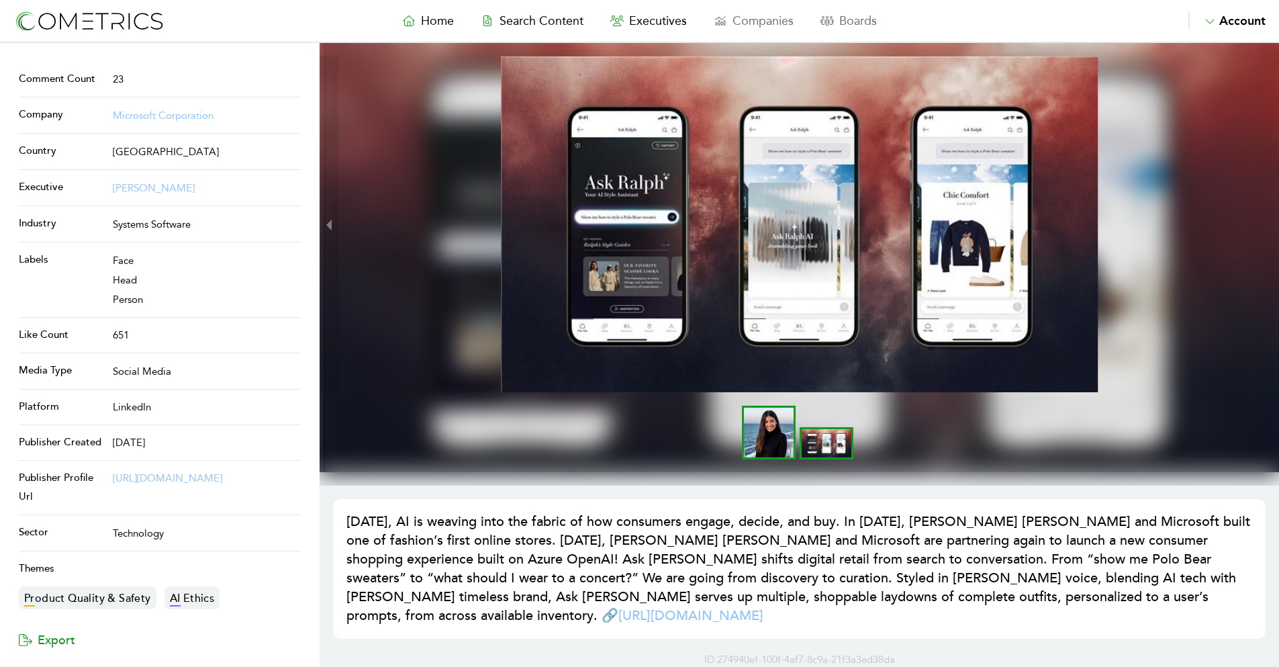 The width and height of the screenshot is (1279, 667). Describe the element at coordinates (329, 224) in the screenshot. I see `button: previous slide / item` at that location.